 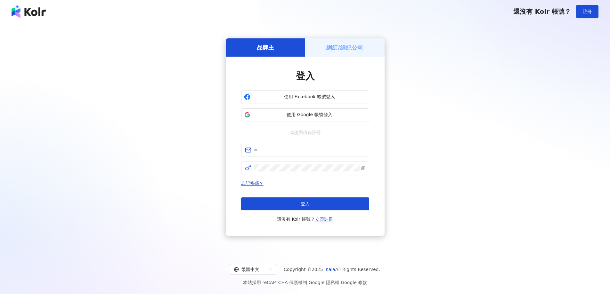 I want to click on h5: 品牌主, so click(x=266, y=47).